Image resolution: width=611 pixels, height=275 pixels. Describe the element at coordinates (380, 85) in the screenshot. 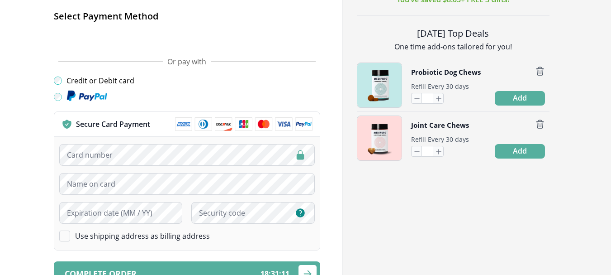

I see `img: Probiotic Dog Chews` at that location.